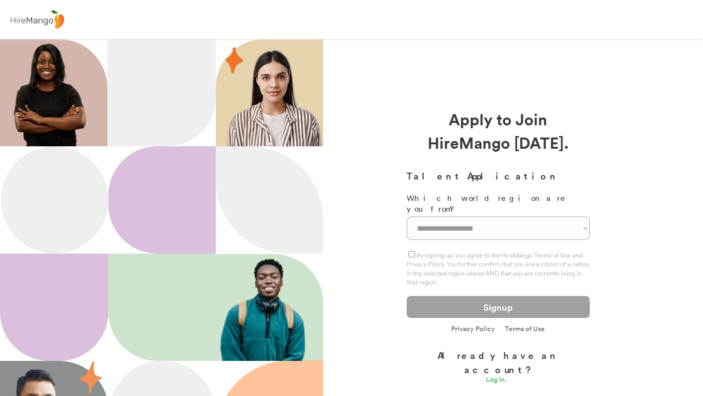 This screenshot has width=703, height=396. I want to click on h3: Talent Application, so click(498, 176).